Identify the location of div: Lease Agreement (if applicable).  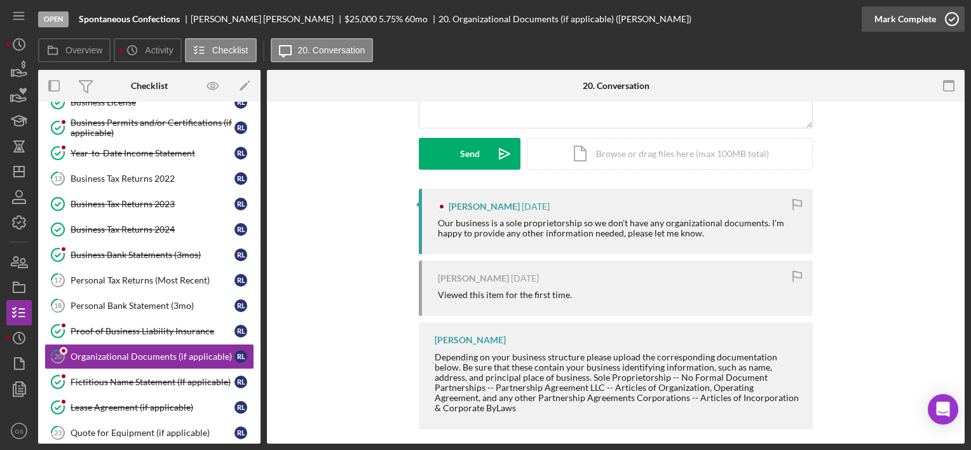
(152, 407).